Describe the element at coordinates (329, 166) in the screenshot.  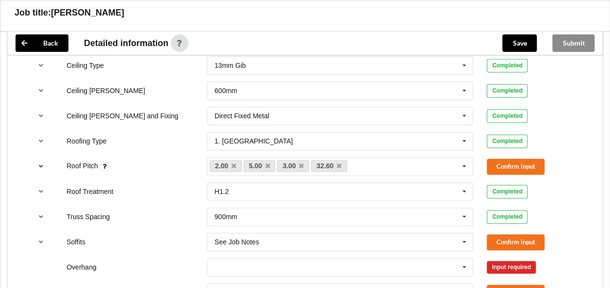
I see `a: 32.60` at that location.